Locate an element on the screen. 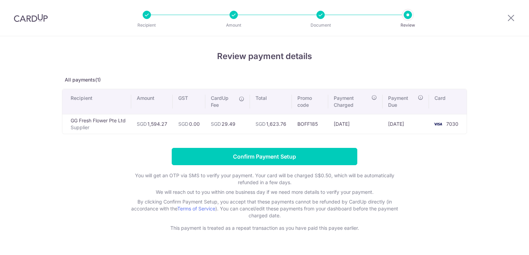 Image resolution: width=529 pixels, height=255 pixels. a: Terms of Service is located at coordinates (196, 209).